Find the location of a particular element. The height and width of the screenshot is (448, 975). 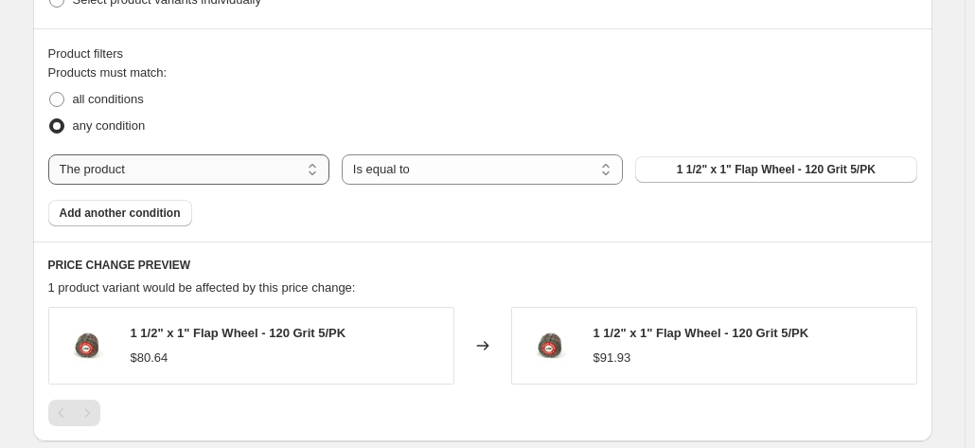

span: any condition is located at coordinates (109, 125).